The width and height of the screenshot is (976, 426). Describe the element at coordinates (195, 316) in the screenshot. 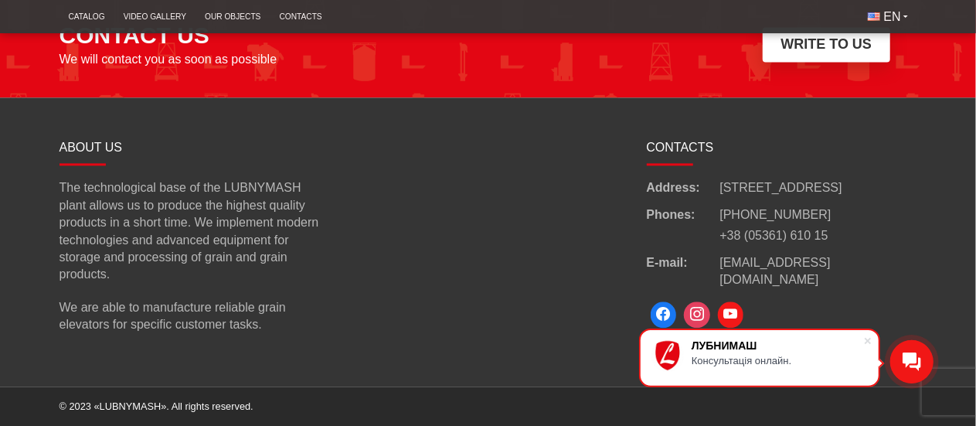

I see `p: We are able to manufacture reliable grain elevators for specific customer tasks.` at that location.